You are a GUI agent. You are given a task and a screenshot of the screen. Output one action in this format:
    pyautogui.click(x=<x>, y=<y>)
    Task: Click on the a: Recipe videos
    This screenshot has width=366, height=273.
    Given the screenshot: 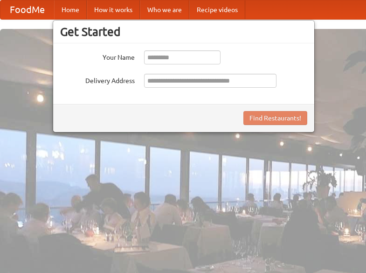 What is the action you would take?
    pyautogui.click(x=217, y=10)
    